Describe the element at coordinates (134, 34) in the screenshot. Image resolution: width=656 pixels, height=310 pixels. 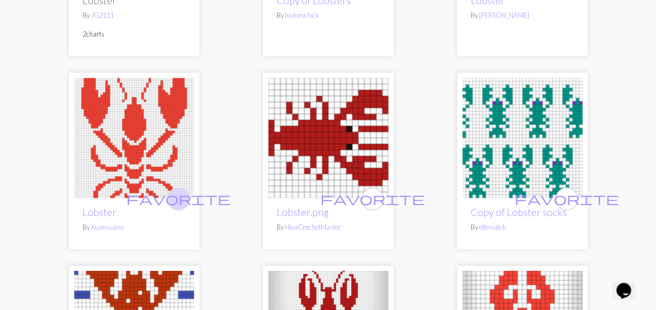
I see `p: 2 charts` at that location.